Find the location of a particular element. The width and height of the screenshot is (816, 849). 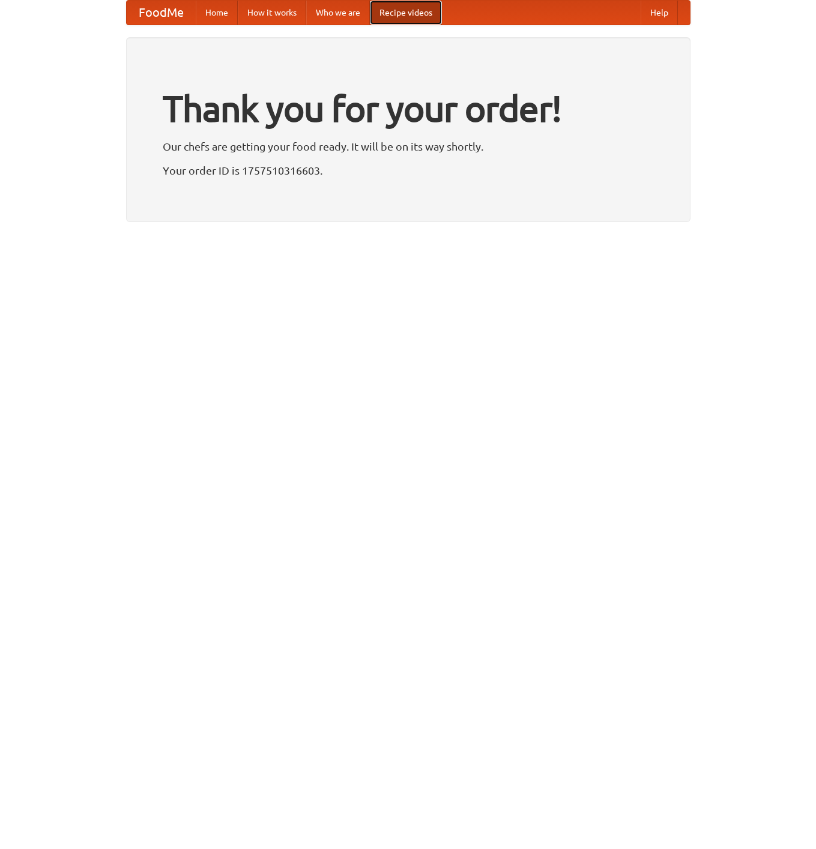

p: Our chefs are getting your food ready. It will be on its way shortly. is located at coordinates (408, 146).